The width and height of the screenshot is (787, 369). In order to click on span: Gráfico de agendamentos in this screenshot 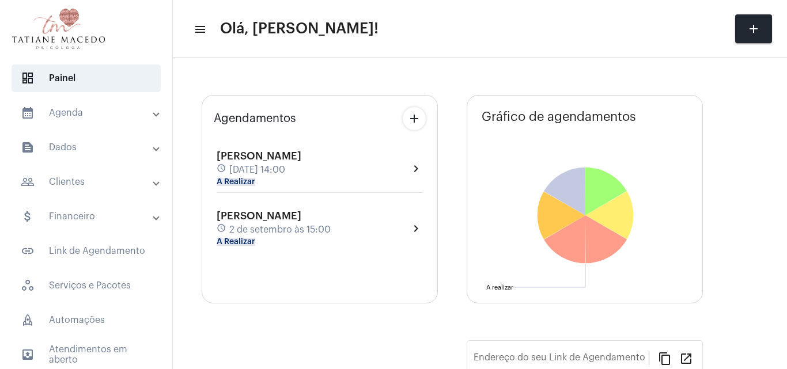, I will do `click(559, 117)`.